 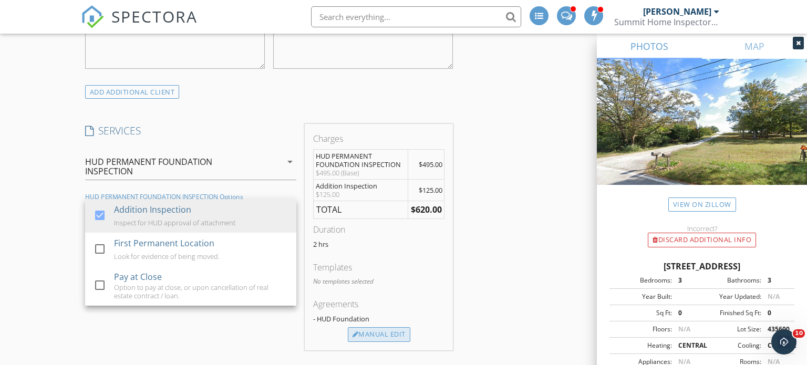 What do you see at coordinates (191, 131) in the screenshot?
I see `h4: SERVICES` at bounding box center [191, 131].